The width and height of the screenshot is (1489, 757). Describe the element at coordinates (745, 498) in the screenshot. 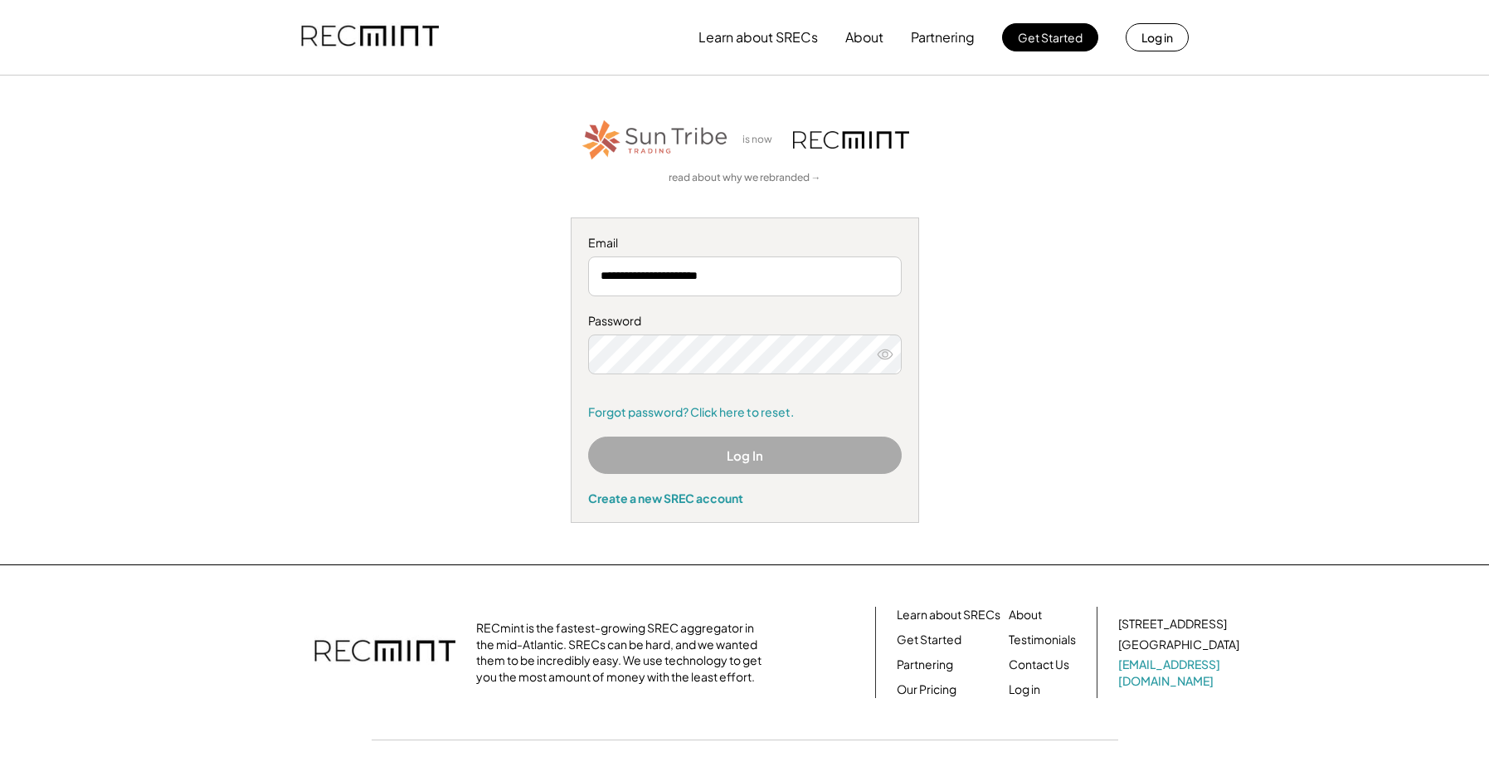

I see `div: Create a new SREC account` at that location.